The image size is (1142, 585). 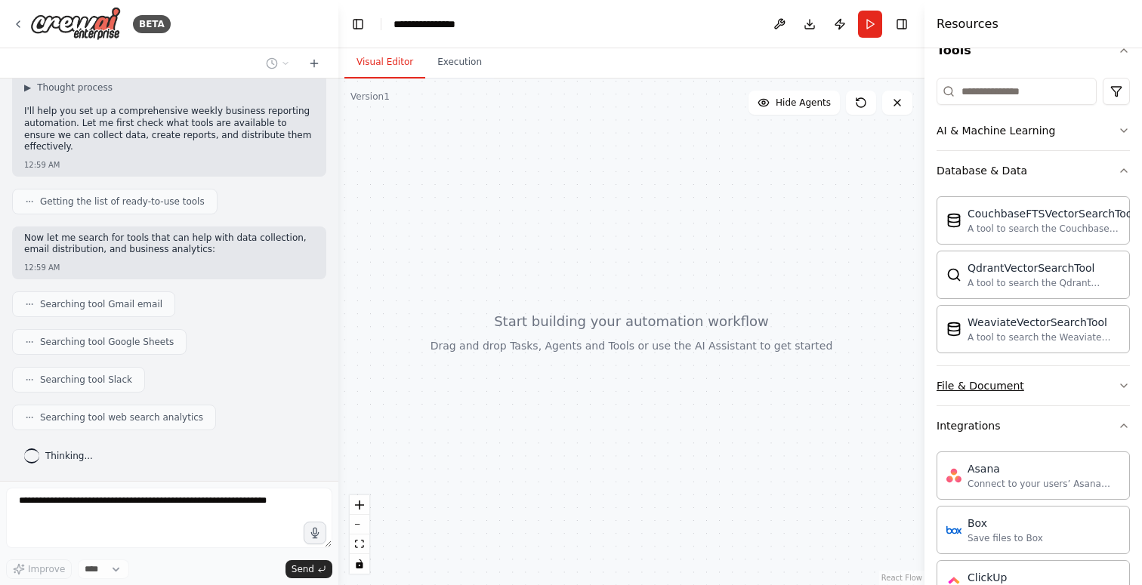 What do you see at coordinates (1005, 523) in the screenshot?
I see `div: Box` at bounding box center [1005, 523].